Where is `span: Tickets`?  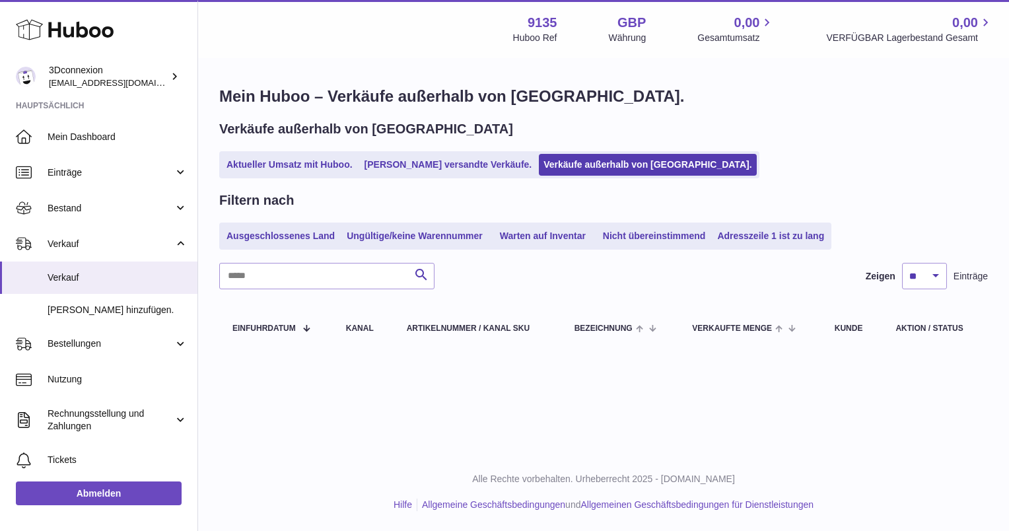
span: Tickets is located at coordinates (118, 460).